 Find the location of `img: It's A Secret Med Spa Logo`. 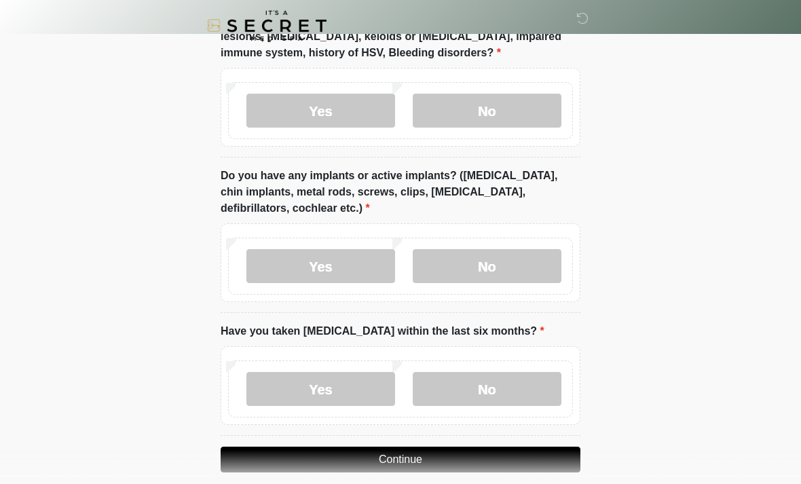

img: It's A Secret Med Spa Logo is located at coordinates (267, 25).